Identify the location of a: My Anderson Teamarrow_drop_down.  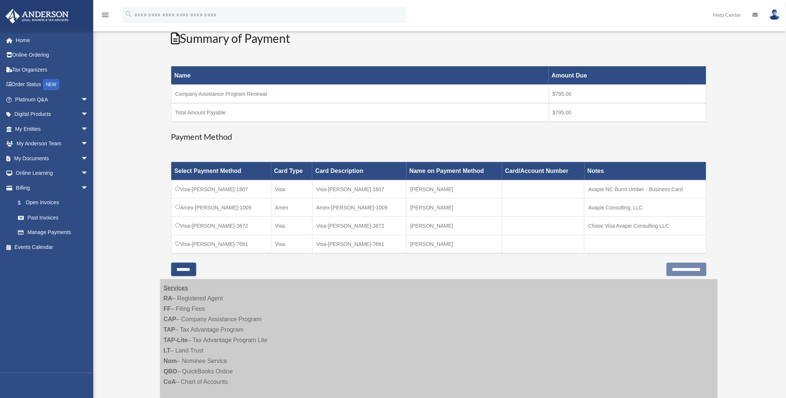
(52, 144).